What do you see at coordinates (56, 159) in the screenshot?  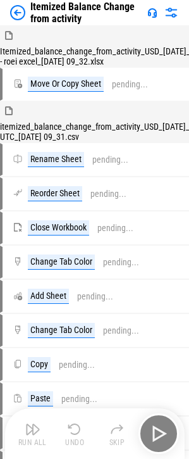 I see `div: Rename Sheet` at bounding box center [56, 159].